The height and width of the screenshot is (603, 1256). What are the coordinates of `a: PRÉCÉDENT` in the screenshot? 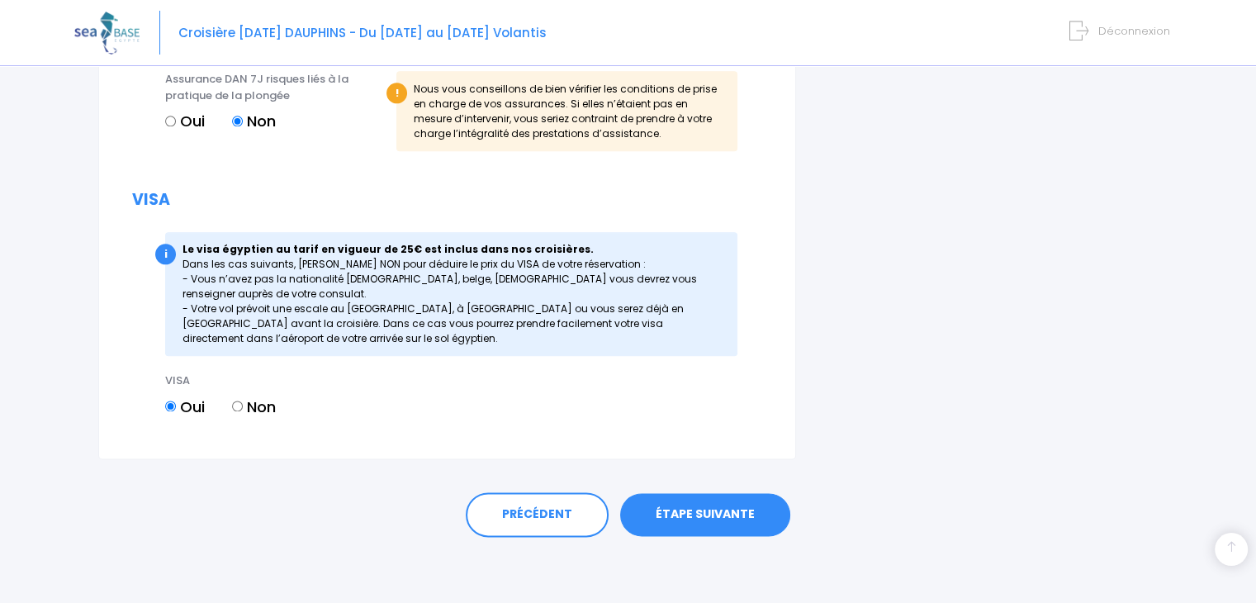 It's located at (537, 514).